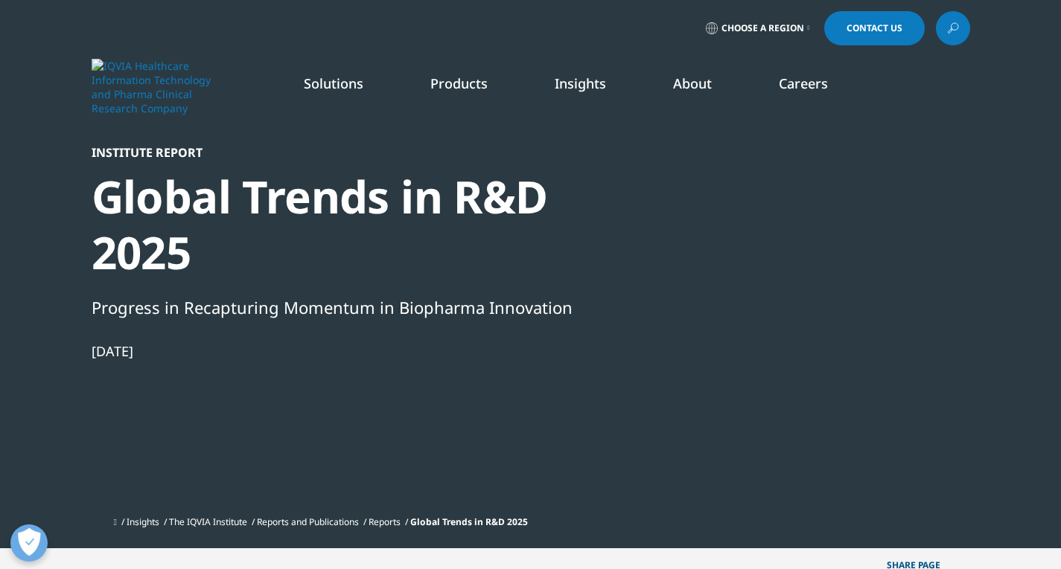 The width and height of the screenshot is (1061, 569). What do you see at coordinates (874, 28) in the screenshot?
I see `a: Contact Us` at bounding box center [874, 28].